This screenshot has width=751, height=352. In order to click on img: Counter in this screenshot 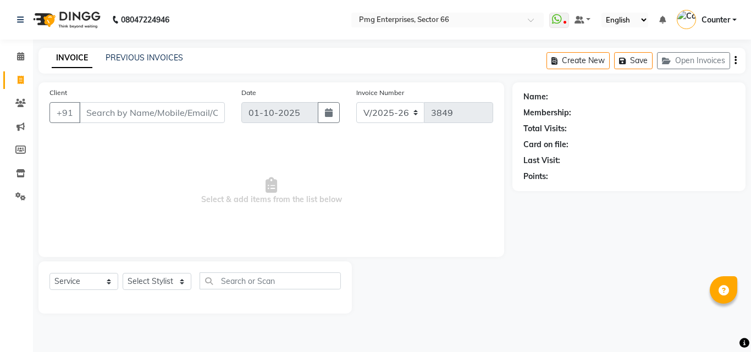, I will do `click(686, 19)`.